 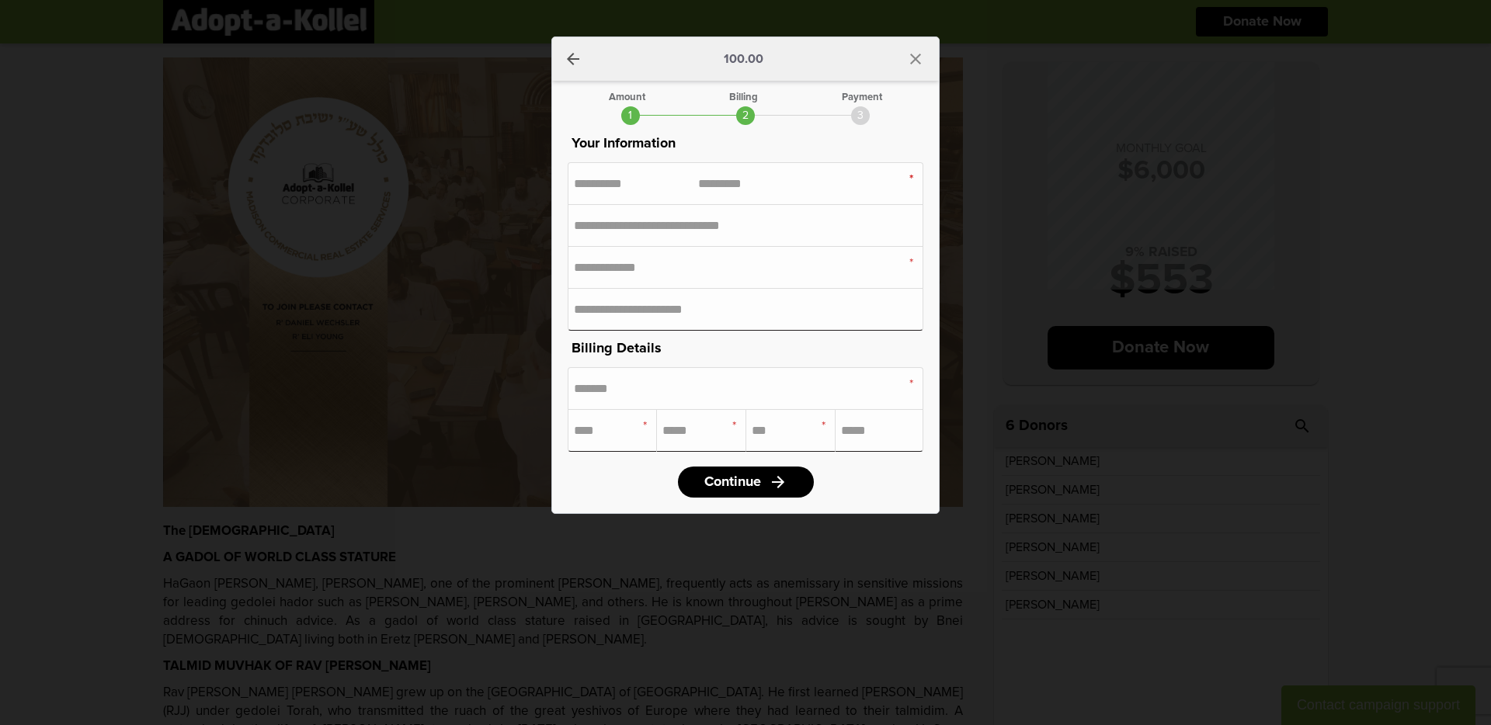 What do you see at coordinates (627, 97) in the screenshot?
I see `div: Amount` at bounding box center [627, 97].